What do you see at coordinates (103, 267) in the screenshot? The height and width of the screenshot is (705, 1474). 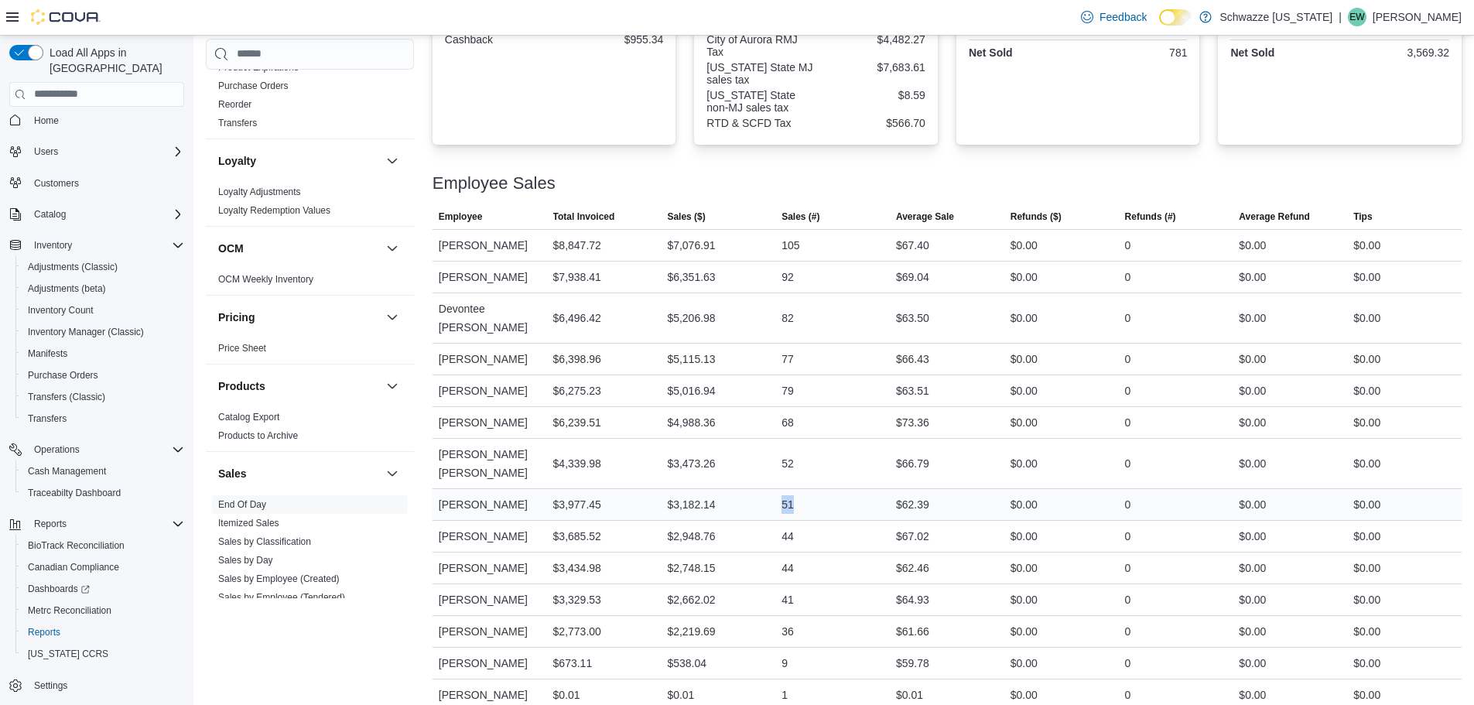 I see `span: Adjustments (Classic)` at bounding box center [103, 267].